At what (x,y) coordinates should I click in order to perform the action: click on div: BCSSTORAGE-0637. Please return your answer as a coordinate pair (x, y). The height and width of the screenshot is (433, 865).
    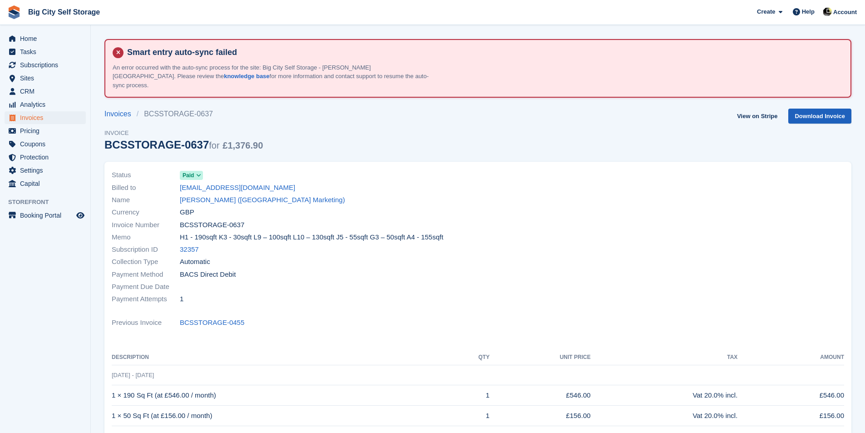
    Looking at the image, I should click on (184, 144).